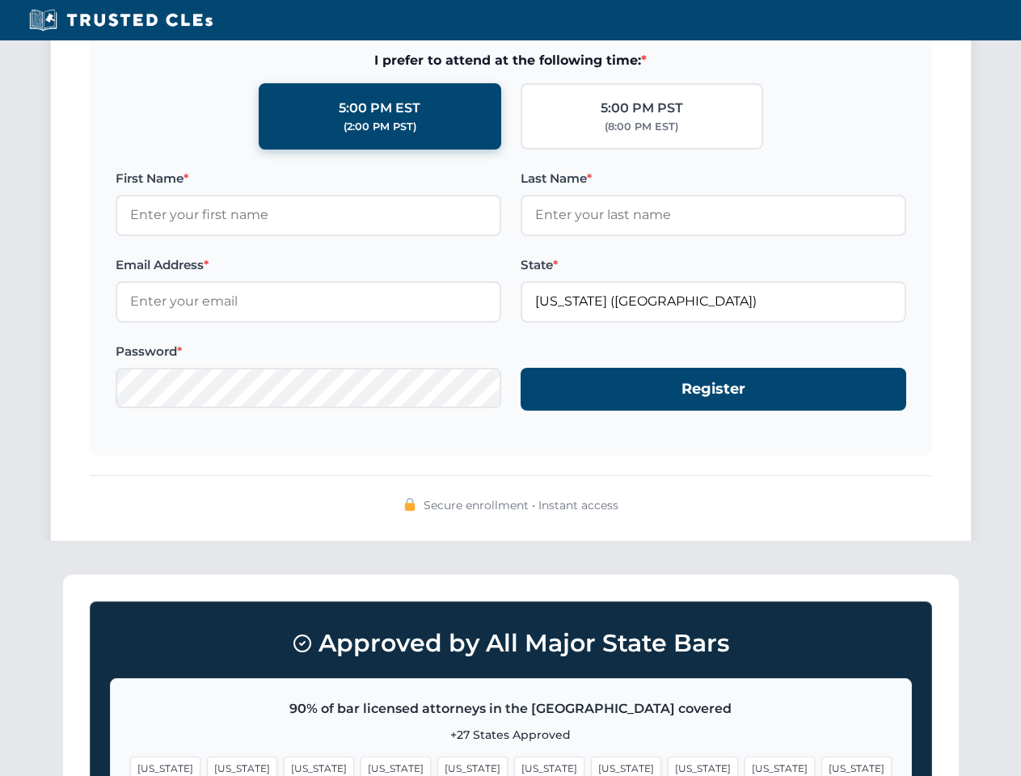 Image resolution: width=1021 pixels, height=776 pixels. Describe the element at coordinates (521, 505) in the screenshot. I see `span: Secure enrollment • Instant access` at that location.